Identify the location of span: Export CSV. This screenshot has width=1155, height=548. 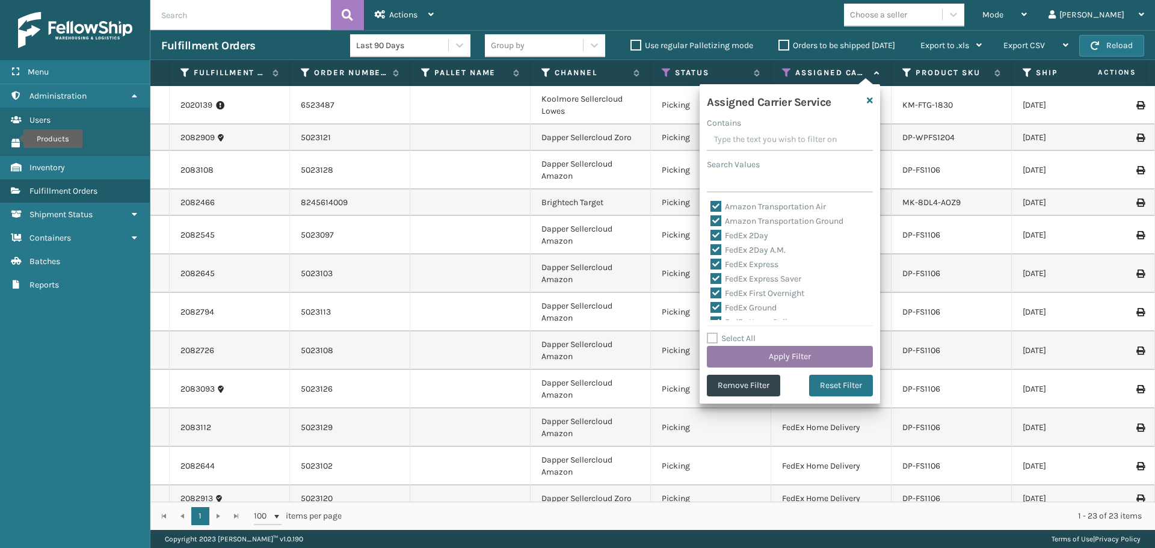
(1024, 45).